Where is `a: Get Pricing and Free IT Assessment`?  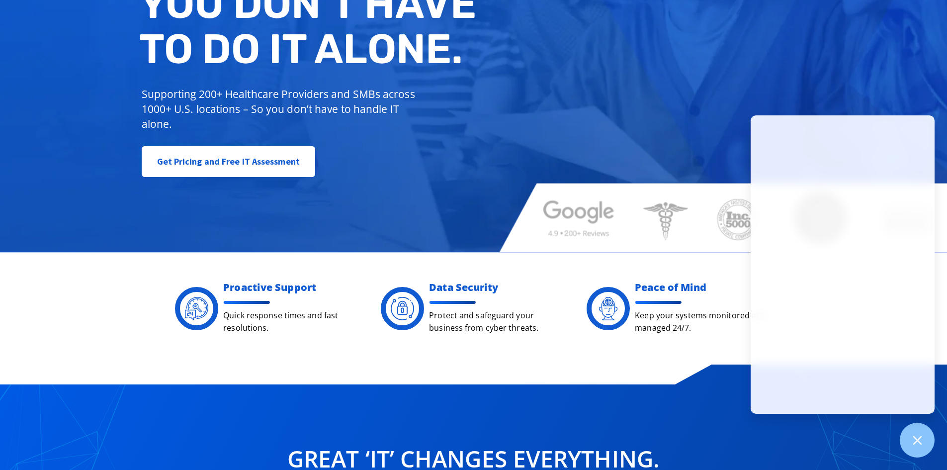
a: Get Pricing and Free IT Assessment is located at coordinates (228, 162).